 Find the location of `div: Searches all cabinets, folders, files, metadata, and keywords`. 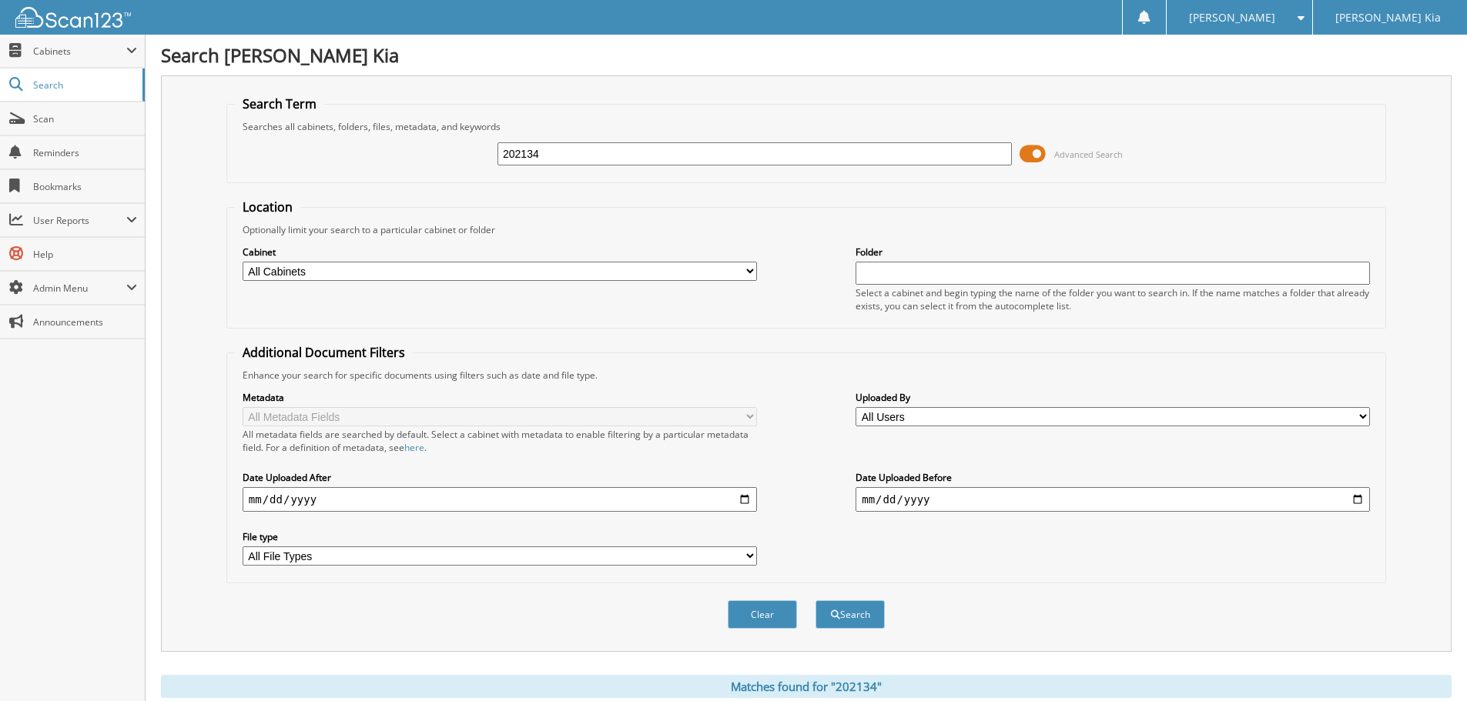

div: Searches all cabinets, folders, files, metadata, and keywords is located at coordinates (806, 126).